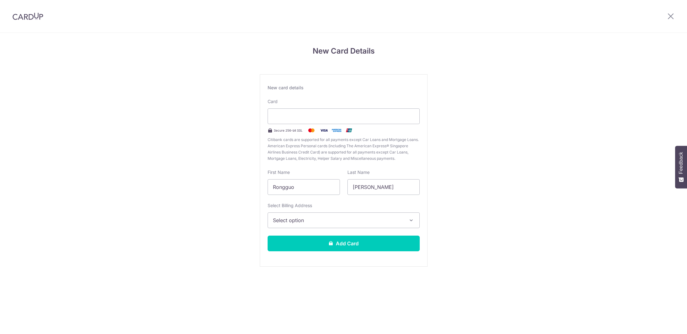 The width and height of the screenshot is (687, 334). I want to click on h4: New Card Details, so click(344, 51).